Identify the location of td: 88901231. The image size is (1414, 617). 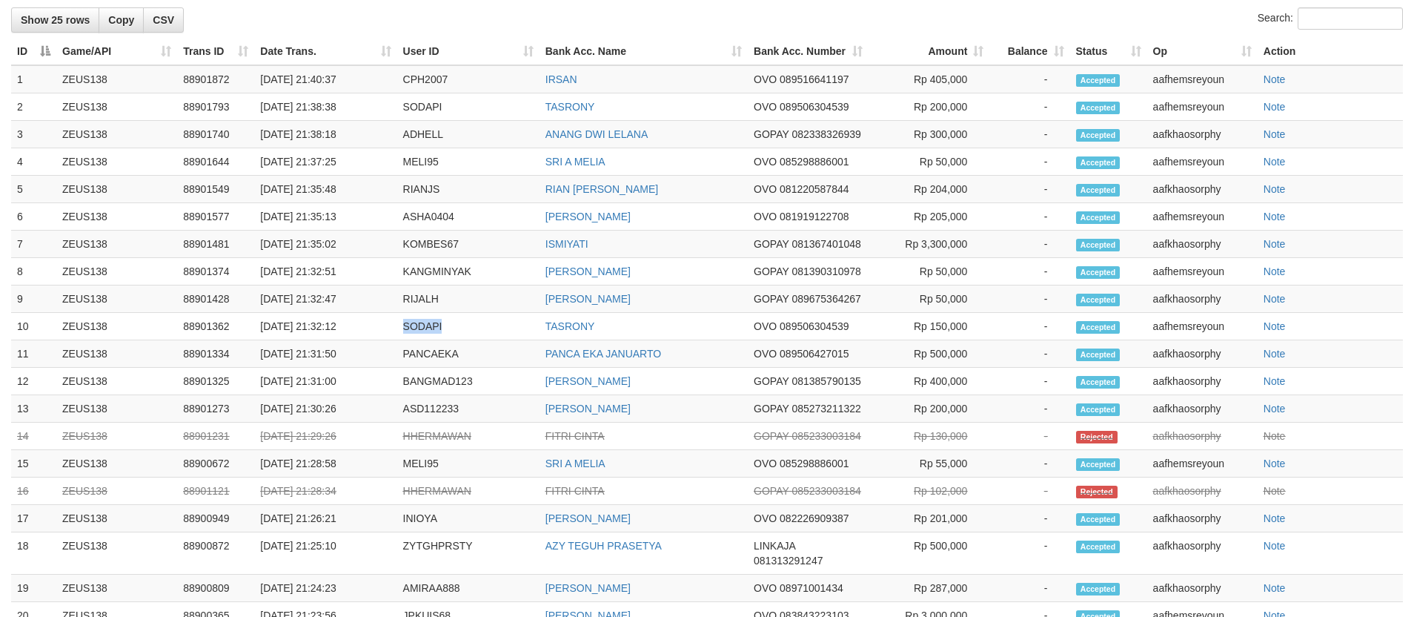
(216, 436).